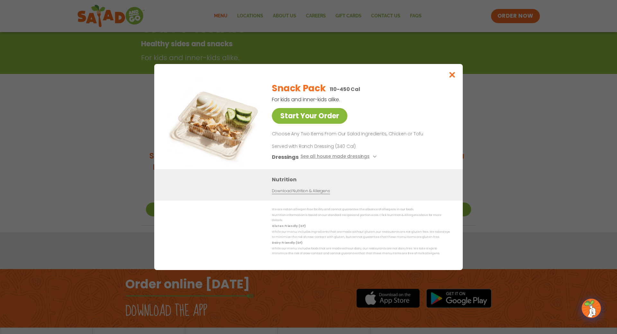 The height and width of the screenshot is (334, 617). What do you see at coordinates (344, 99) in the screenshot?
I see `p: For kids and inner-kids alike.` at bounding box center [344, 99].